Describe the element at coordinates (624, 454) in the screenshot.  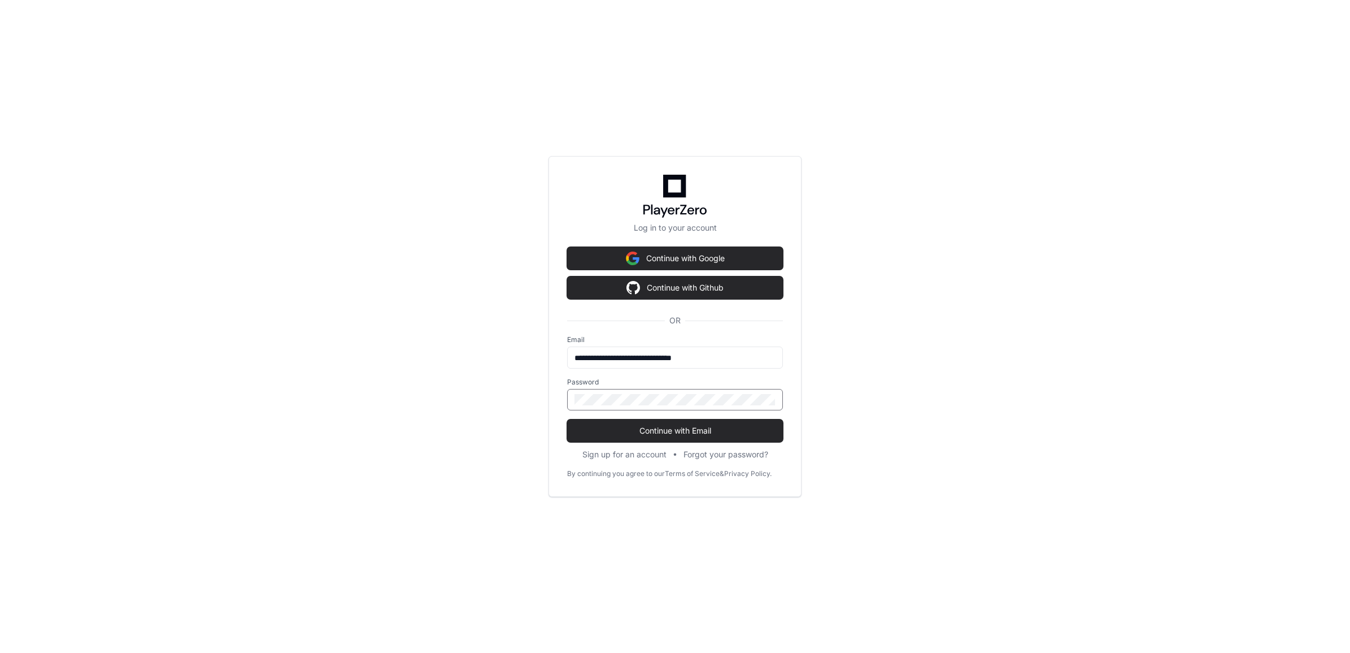
I see `button: Sign up for an account` at that location.